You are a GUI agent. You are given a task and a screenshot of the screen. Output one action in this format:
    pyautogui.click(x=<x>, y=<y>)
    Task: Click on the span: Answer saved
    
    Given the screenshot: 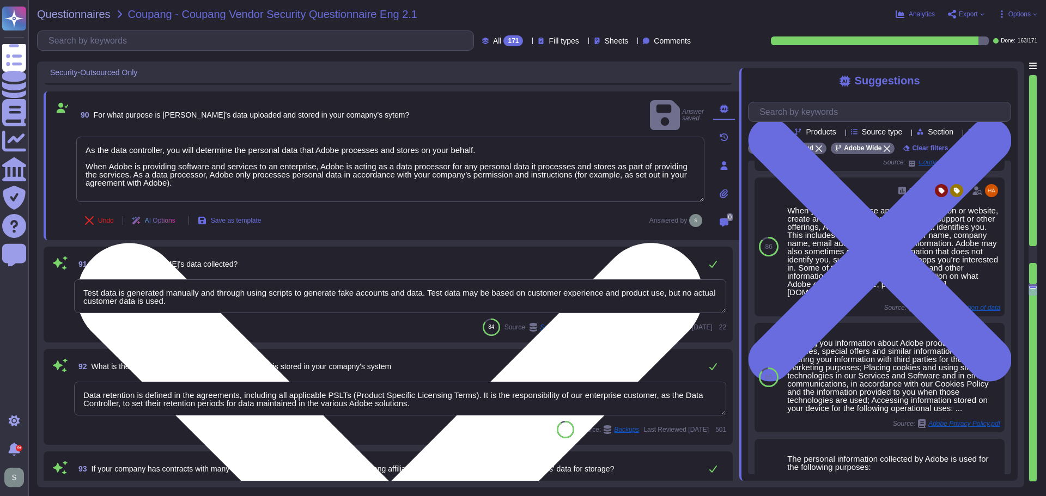 What is the action you would take?
    pyautogui.click(x=677, y=115)
    